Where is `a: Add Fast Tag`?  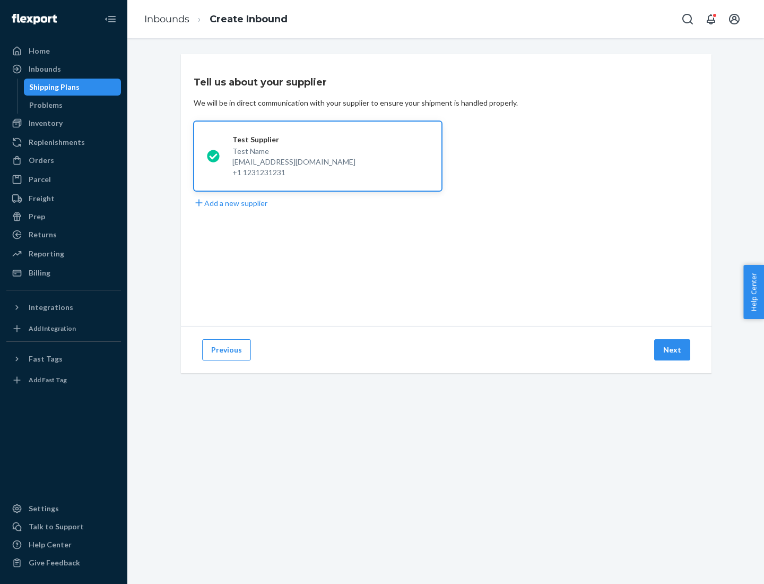
a: Add Fast Tag is located at coordinates (64, 380).